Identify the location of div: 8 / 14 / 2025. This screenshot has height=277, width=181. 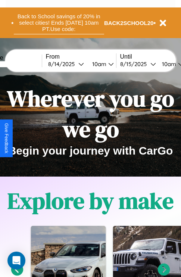
(63, 64).